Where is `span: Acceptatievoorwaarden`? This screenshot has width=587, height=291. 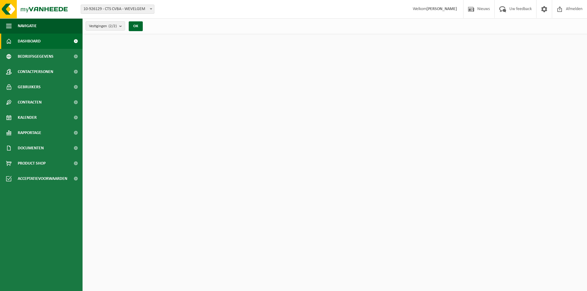
span: Acceptatievoorwaarden is located at coordinates (42, 179).